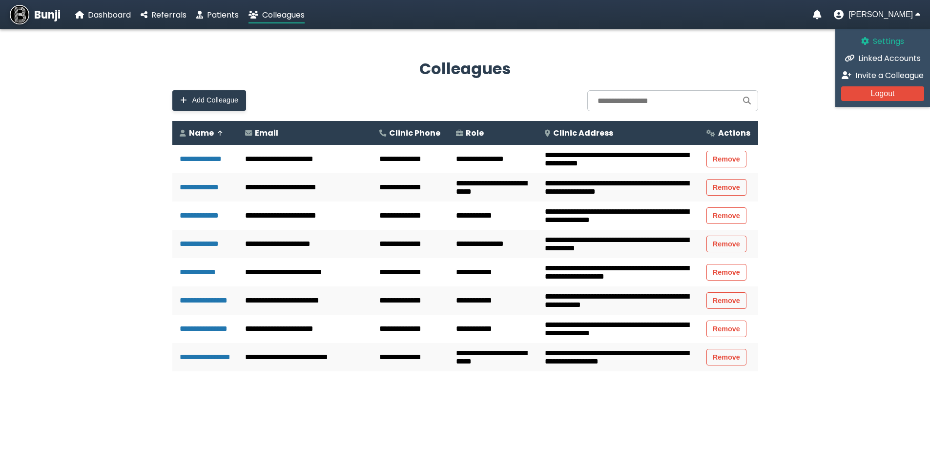 The width and height of the screenshot is (930, 465). I want to click on th: Name, so click(205, 133).